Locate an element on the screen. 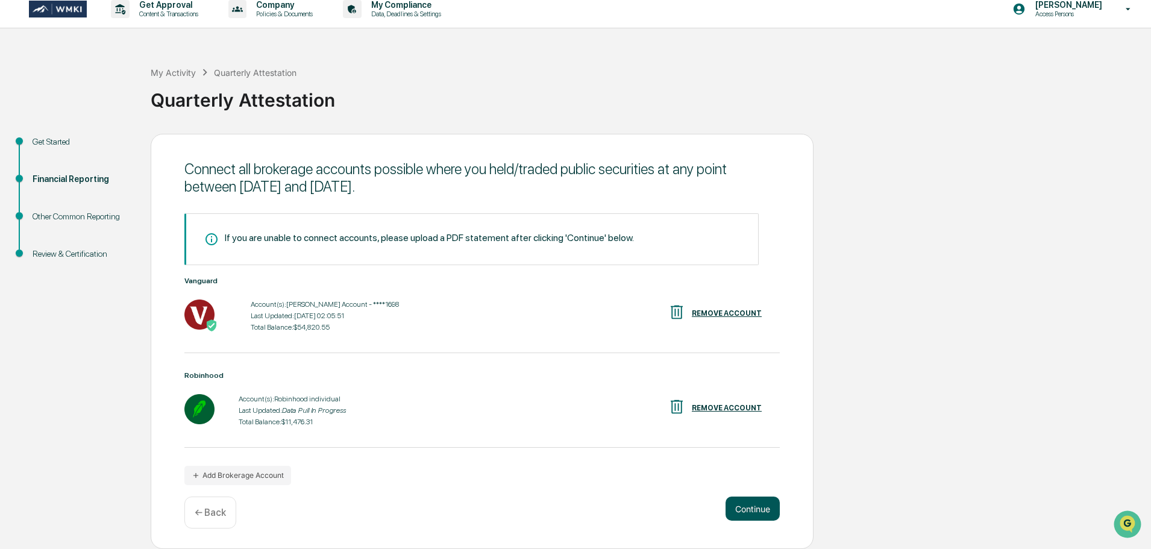 The height and width of the screenshot is (549, 1151). div: Connect all brokerage accounts possible where you held/traded public securities at any point betw... is located at coordinates (482, 178).